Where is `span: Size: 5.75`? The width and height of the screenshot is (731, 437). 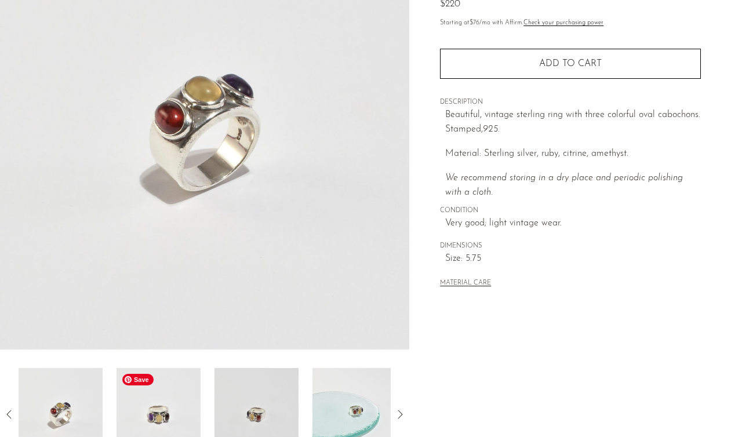
span: Size: 5.75 is located at coordinates (573, 259).